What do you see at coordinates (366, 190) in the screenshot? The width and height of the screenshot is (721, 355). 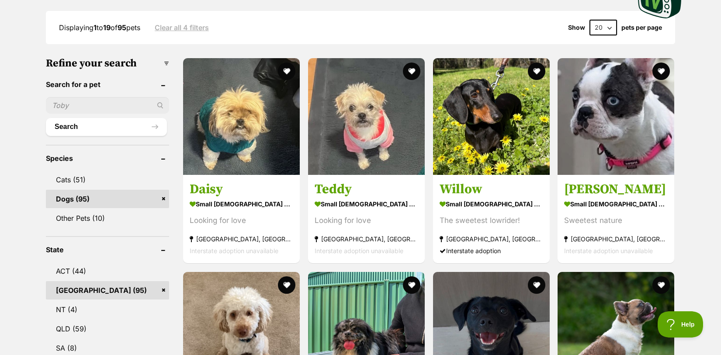 I see `h3: Teddy` at bounding box center [366, 190].